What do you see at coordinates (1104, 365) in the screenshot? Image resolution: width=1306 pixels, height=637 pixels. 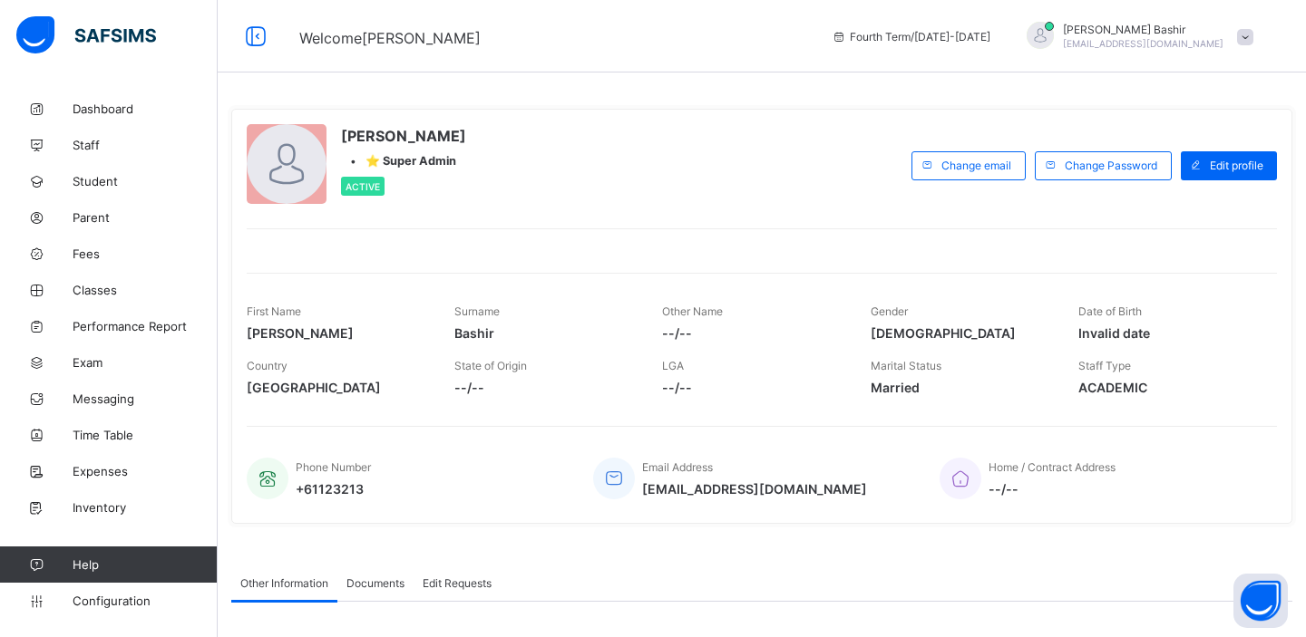 I see `span: Staff Type` at bounding box center [1104, 365].